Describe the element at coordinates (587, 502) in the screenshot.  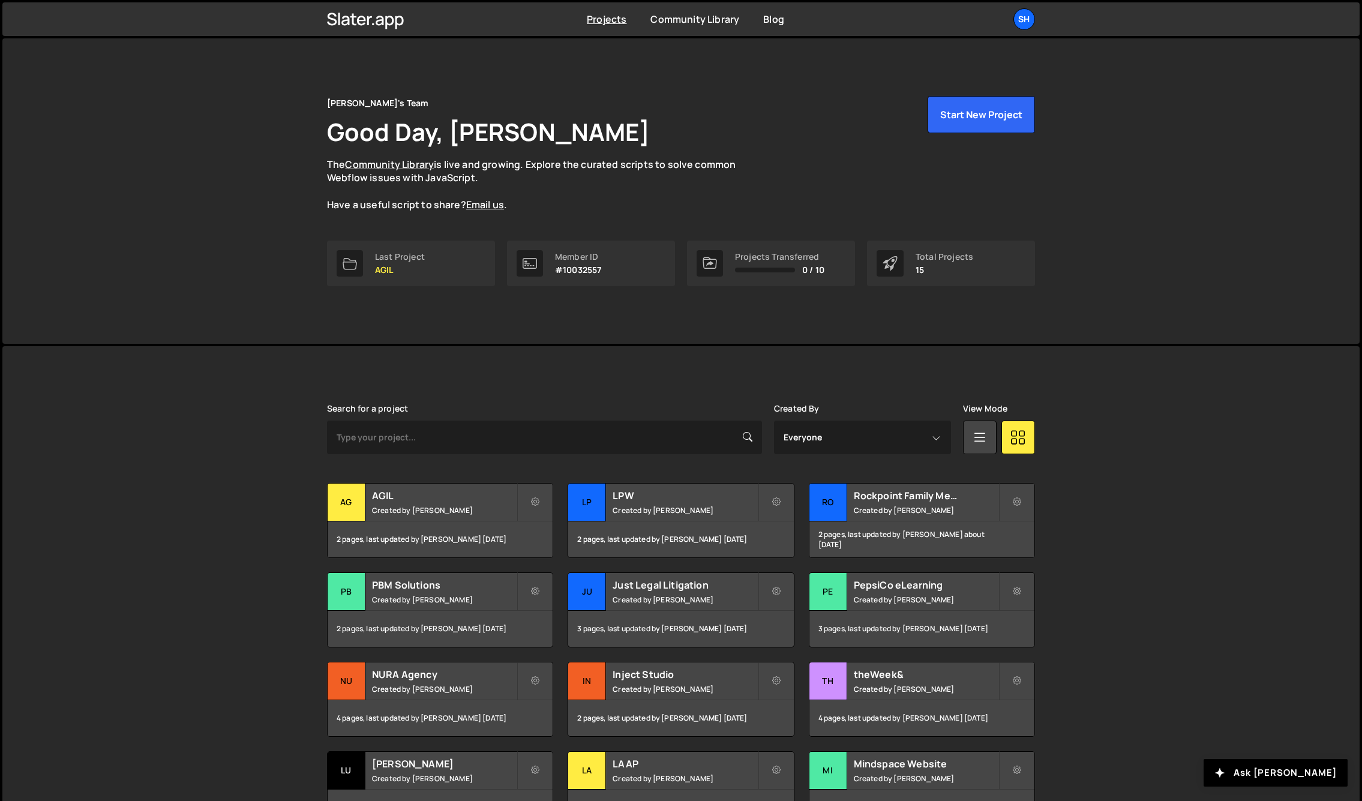
I see `div: LP` at that location.